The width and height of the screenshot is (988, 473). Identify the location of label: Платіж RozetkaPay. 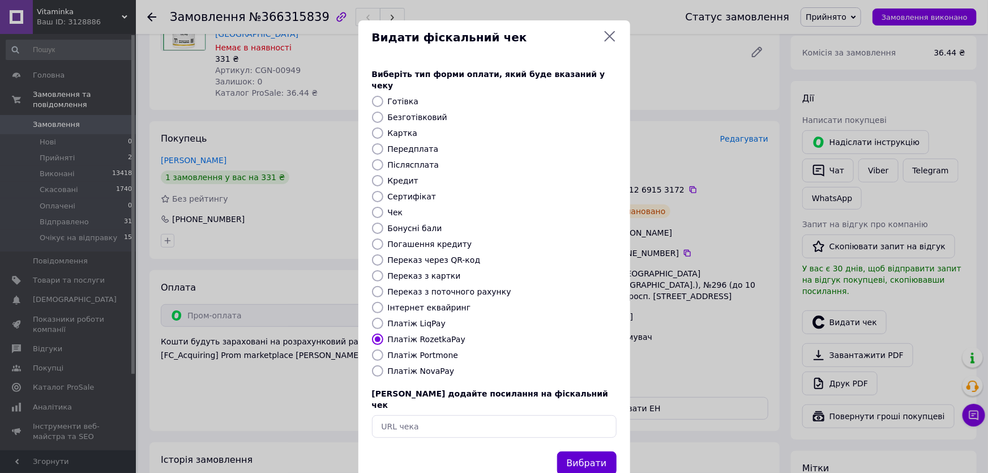
(426, 339).